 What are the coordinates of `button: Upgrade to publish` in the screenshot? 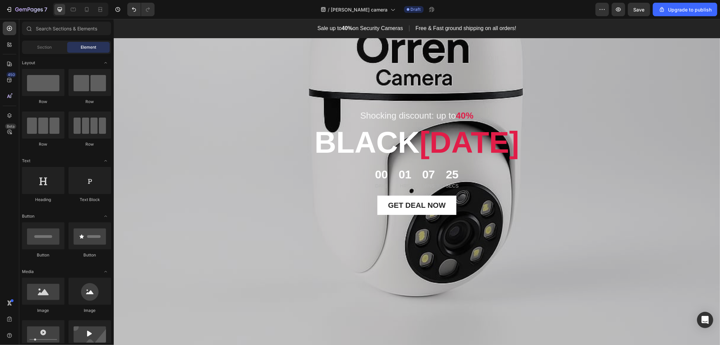 It's located at (685, 9).